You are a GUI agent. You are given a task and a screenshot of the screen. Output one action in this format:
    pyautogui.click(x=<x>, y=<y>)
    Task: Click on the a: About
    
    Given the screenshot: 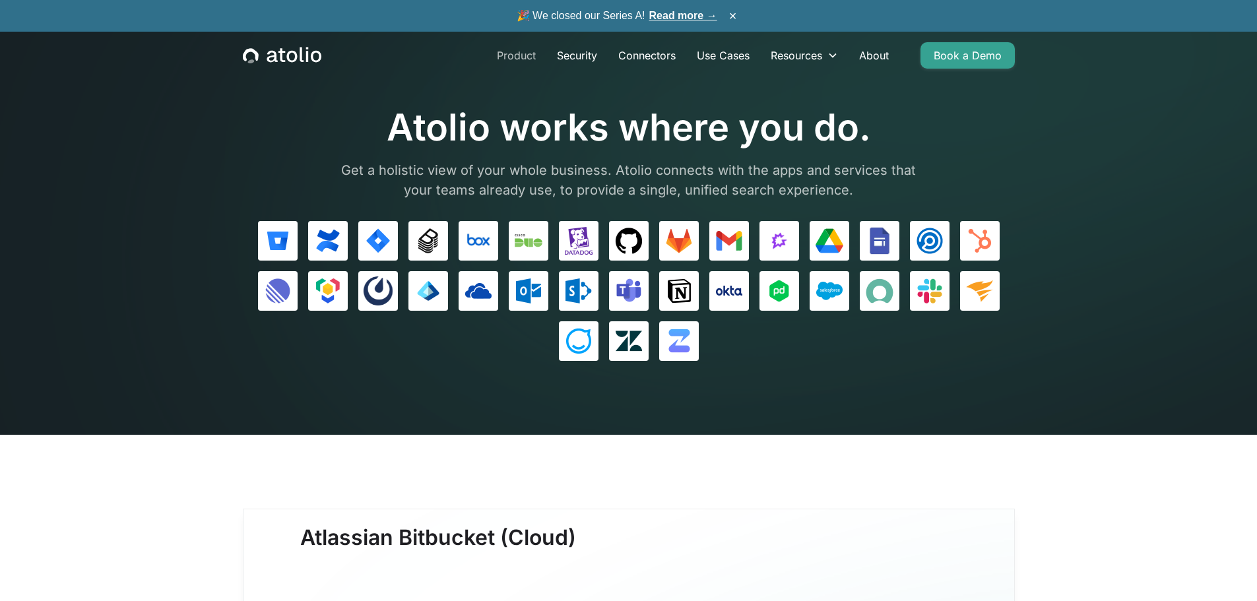 What is the action you would take?
    pyautogui.click(x=874, y=55)
    